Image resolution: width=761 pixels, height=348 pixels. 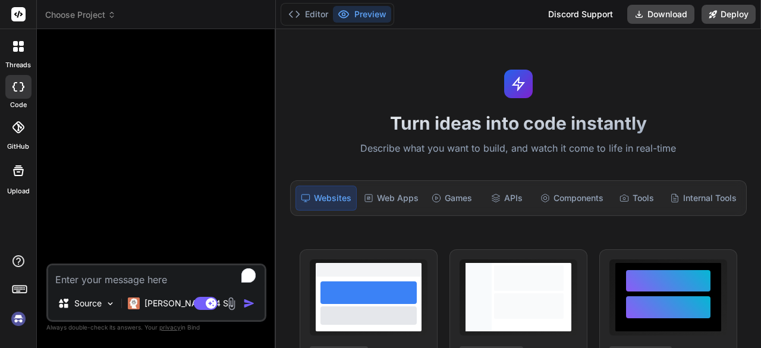 What do you see at coordinates (110, 303) in the screenshot?
I see `img: Pick Models` at bounding box center [110, 303].